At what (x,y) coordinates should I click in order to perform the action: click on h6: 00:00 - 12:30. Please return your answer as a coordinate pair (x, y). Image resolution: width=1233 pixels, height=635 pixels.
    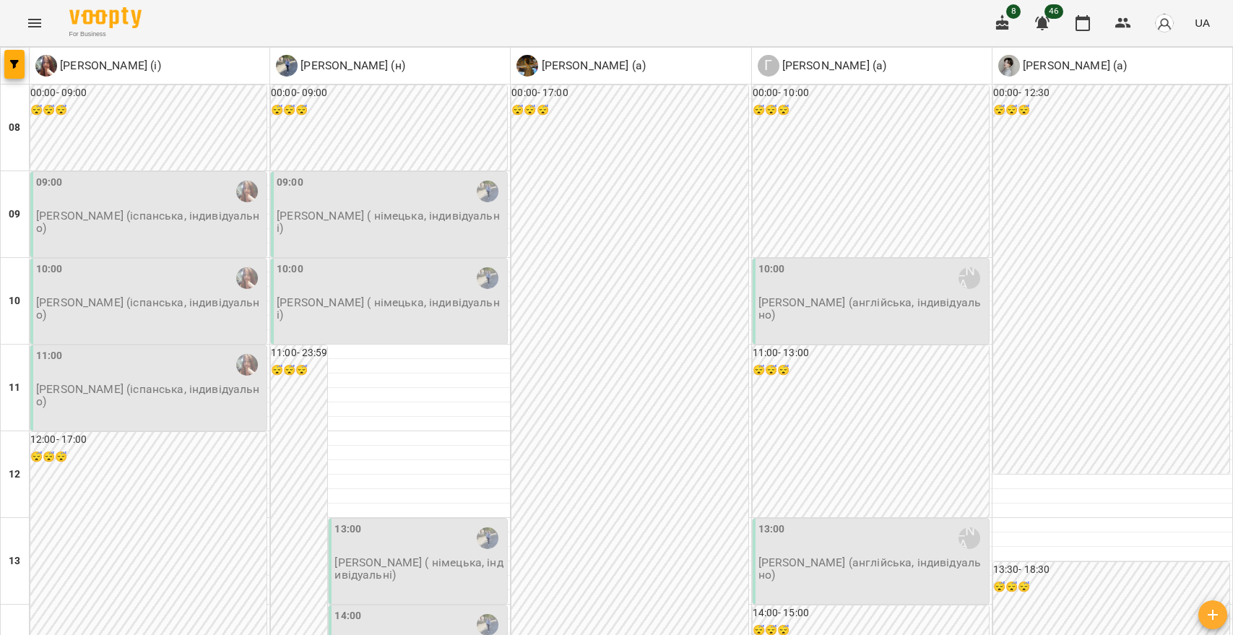
    Looking at the image, I should click on (1111, 93).